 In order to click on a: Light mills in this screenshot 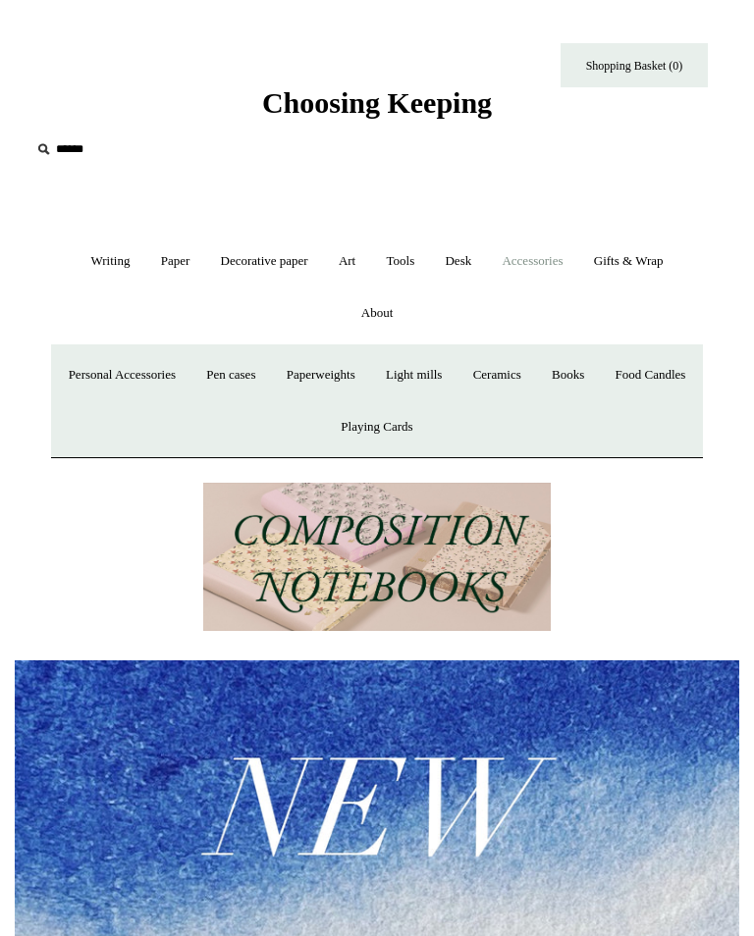, I will do `click(413, 375)`.